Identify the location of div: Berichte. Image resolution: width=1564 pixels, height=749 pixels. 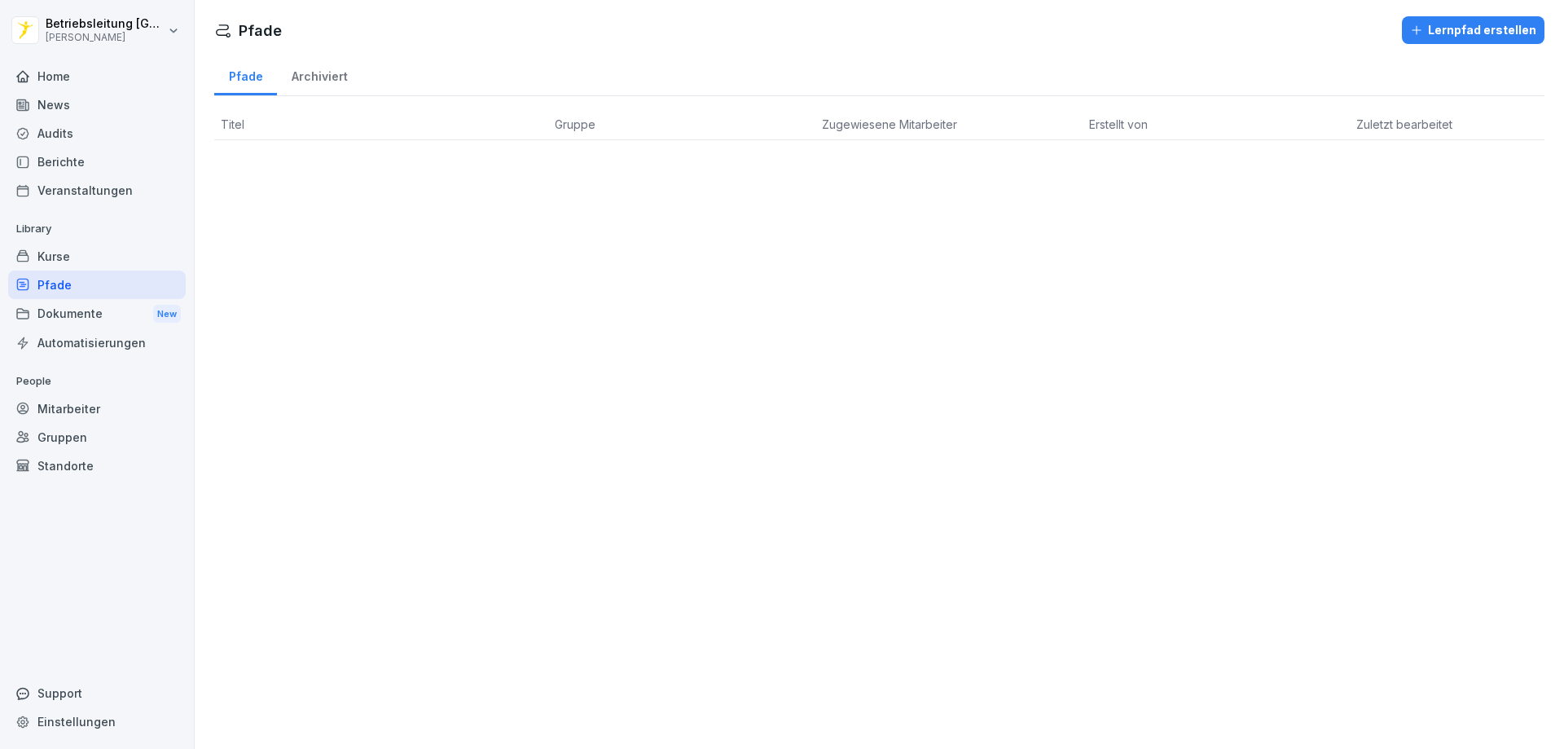
(97, 161).